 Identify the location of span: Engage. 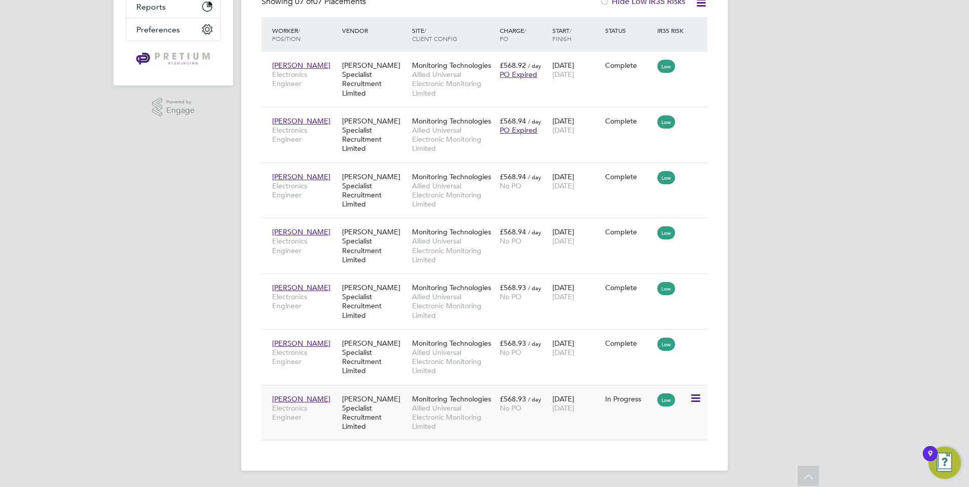
(180, 110).